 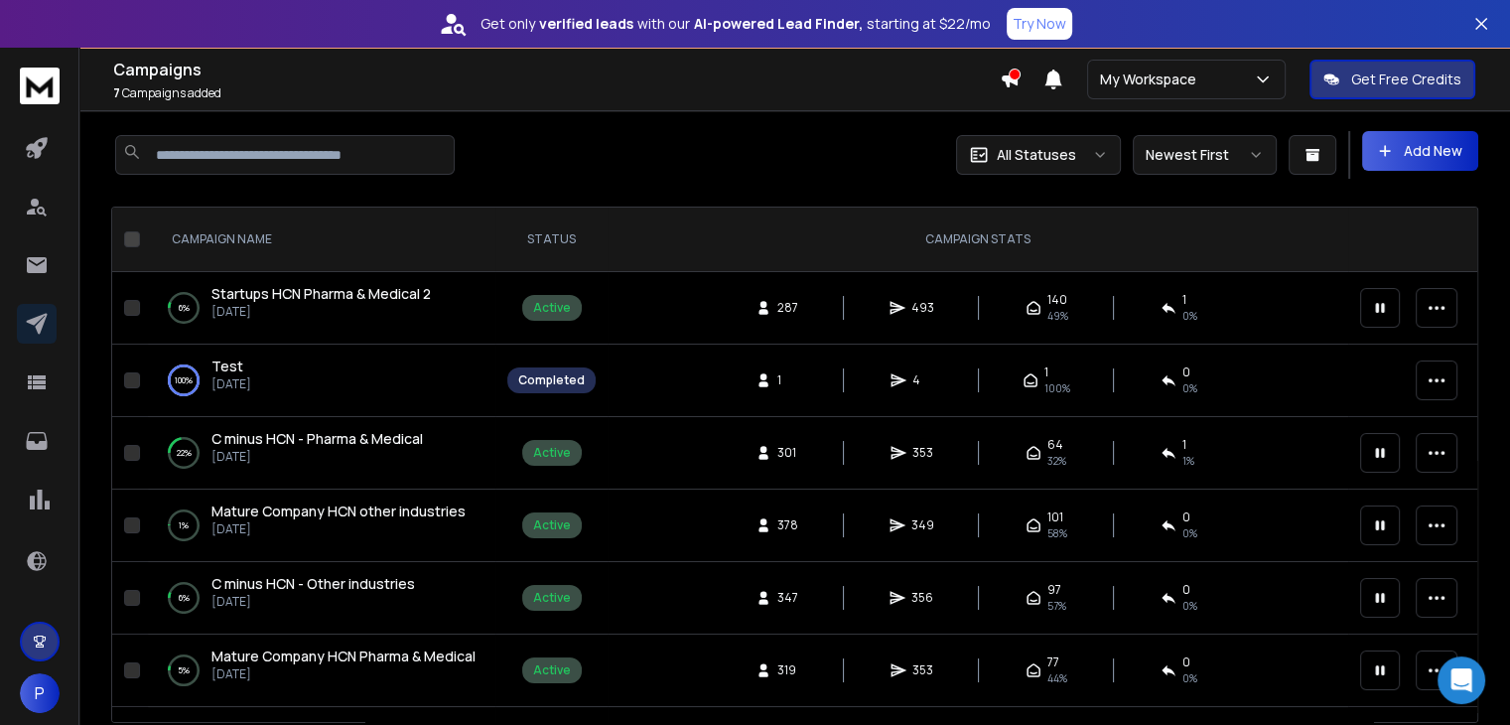 I want to click on span: Mature Company HCN other industries, so click(x=339, y=510).